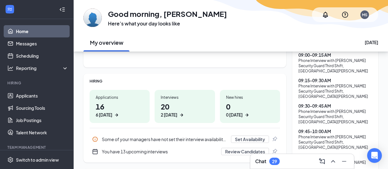 This screenshot has width=388, height=169. What do you see at coordinates (185, 81) in the screenshot?
I see `div: HIRING` at bounding box center [185, 81].